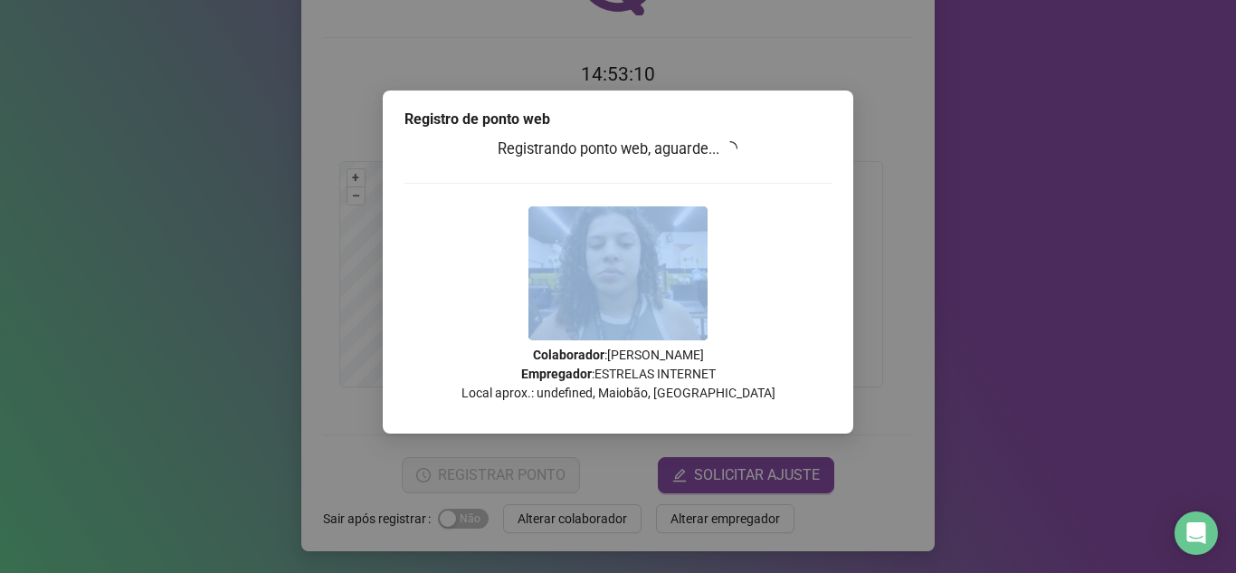 Image resolution: width=1236 pixels, height=573 pixels. Describe the element at coordinates (556, 374) in the screenshot. I see `strong: Empregador` at that location.